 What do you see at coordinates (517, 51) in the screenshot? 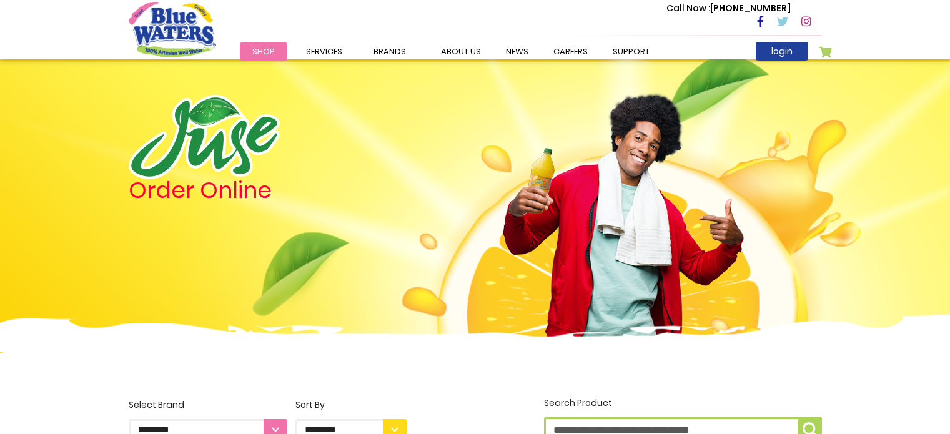
I see `a: News` at bounding box center [517, 51].